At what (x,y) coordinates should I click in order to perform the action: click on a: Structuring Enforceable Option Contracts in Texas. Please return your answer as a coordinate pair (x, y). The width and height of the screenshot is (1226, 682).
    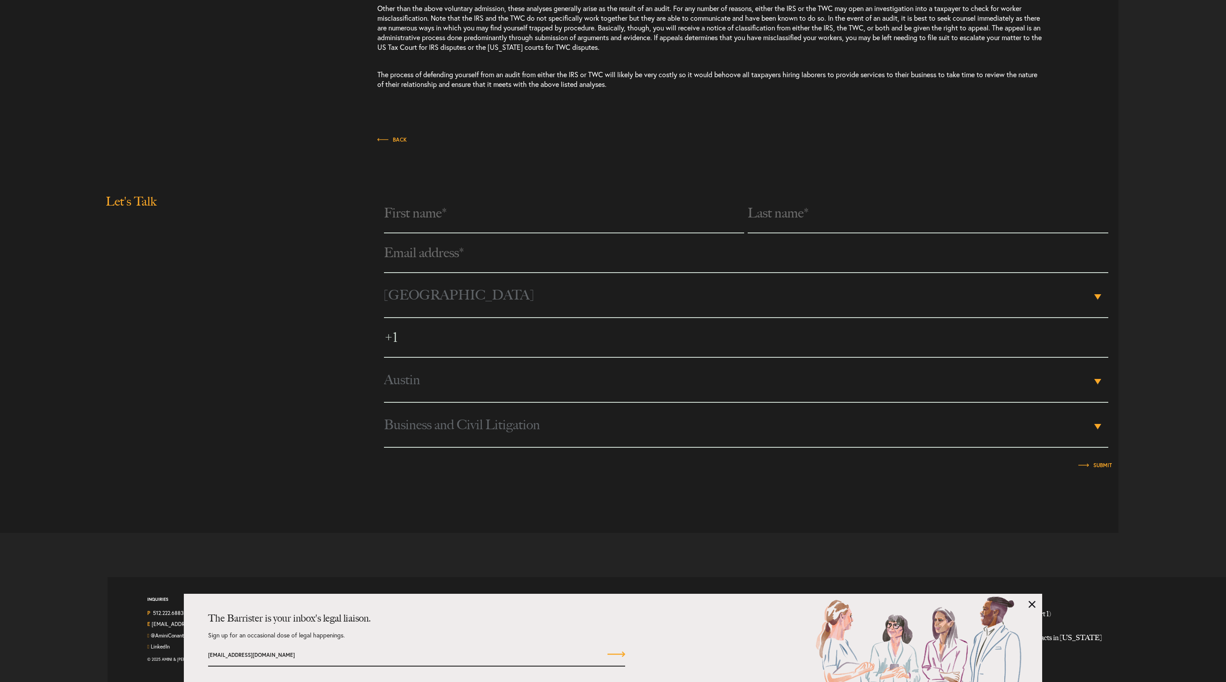
    Looking at the image, I should click on (1055, 637).